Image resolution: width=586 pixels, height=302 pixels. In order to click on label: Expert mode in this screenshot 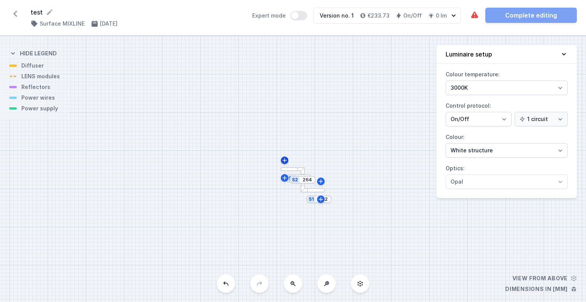, I will do `click(280, 16)`.